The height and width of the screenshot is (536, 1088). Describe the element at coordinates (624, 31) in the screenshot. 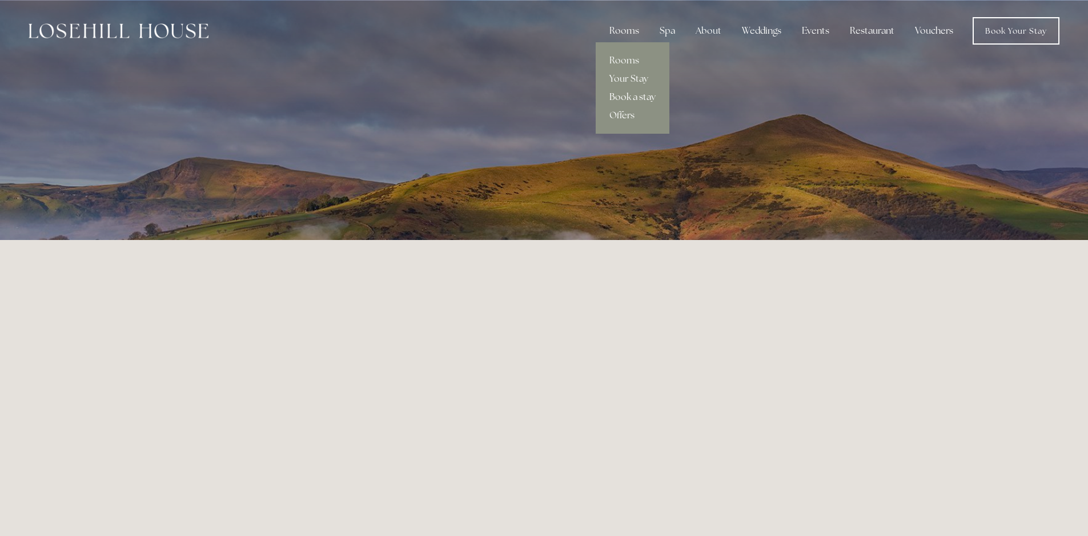

I see `div: Rooms` at that location.